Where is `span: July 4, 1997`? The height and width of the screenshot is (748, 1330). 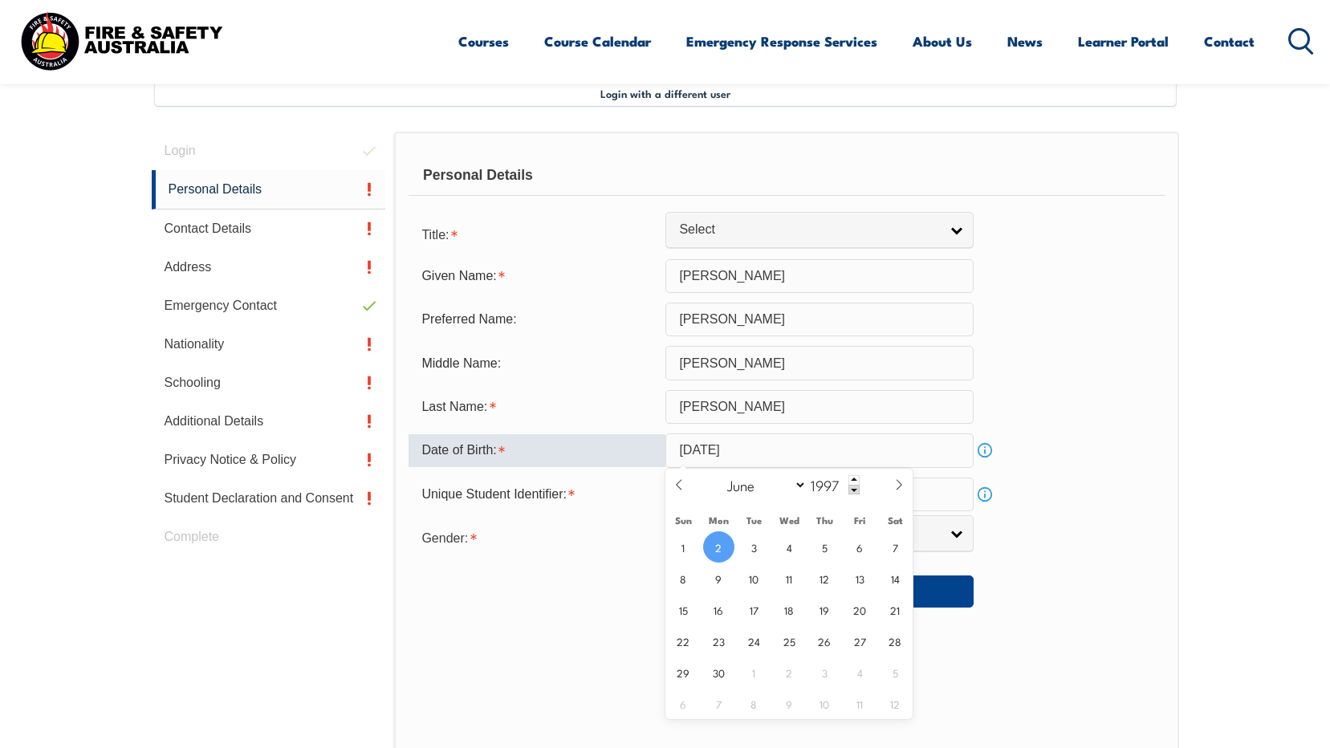 span: July 4, 1997 is located at coordinates (860, 672).